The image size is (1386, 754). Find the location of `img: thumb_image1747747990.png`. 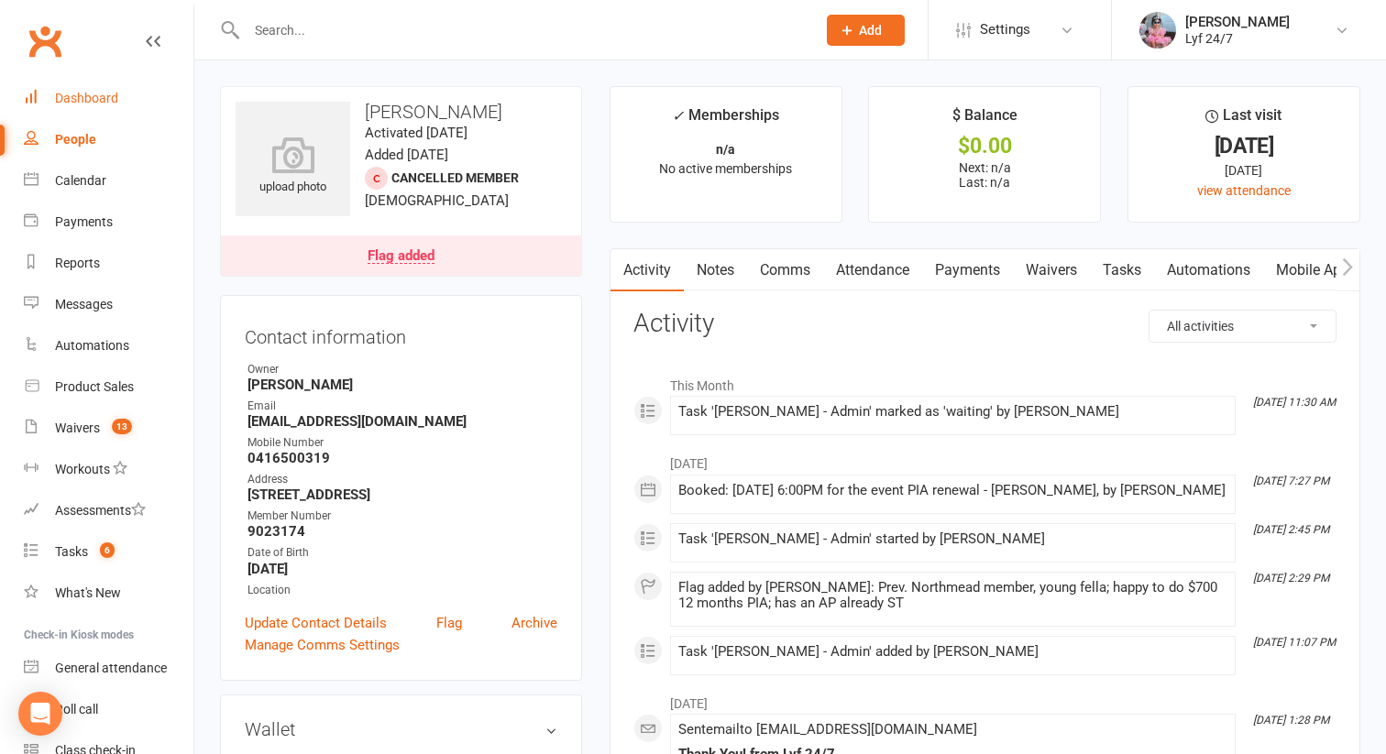

img: thumb_image1747747990.png is located at coordinates (1157, 30).